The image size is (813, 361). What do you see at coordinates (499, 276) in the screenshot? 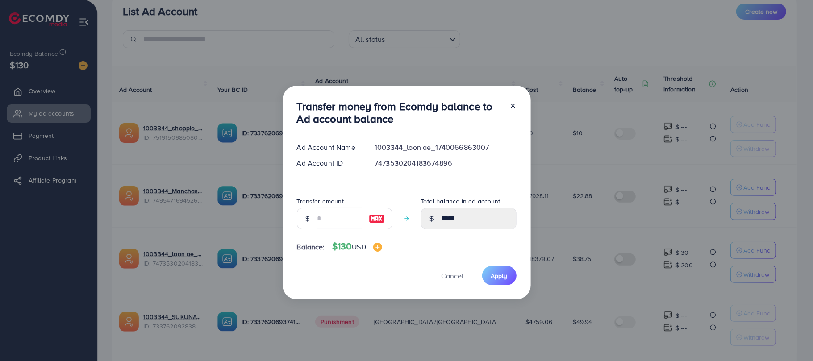
I see `span: Apply` at bounding box center [499, 276].